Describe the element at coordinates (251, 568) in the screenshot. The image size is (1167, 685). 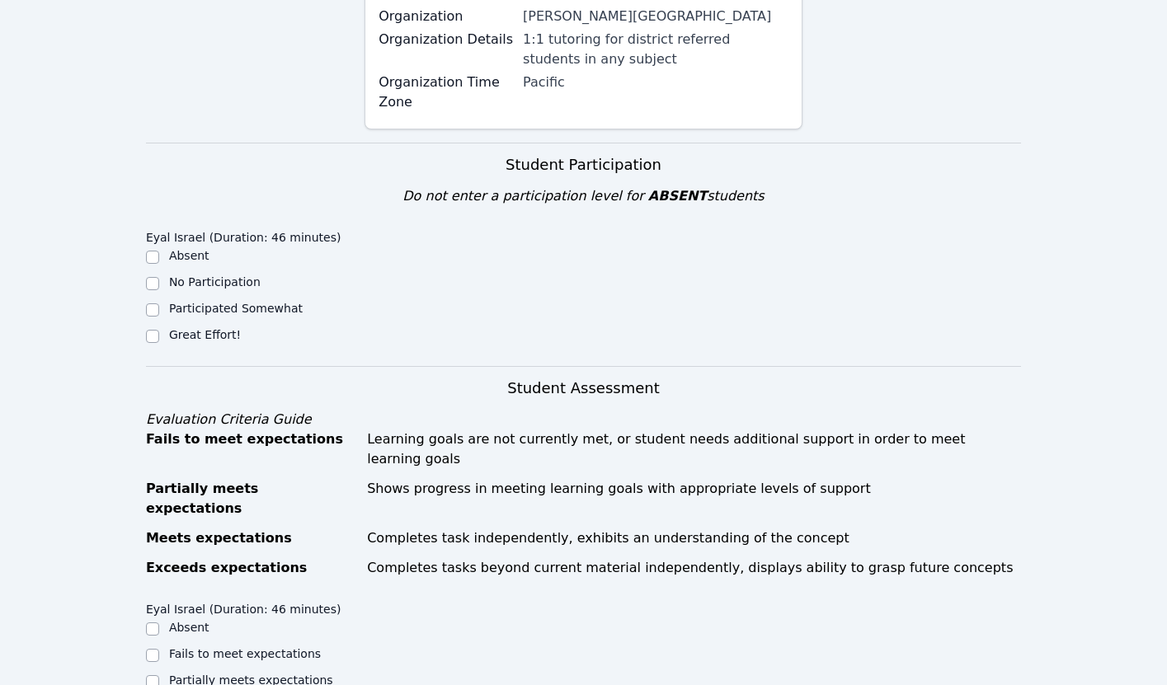
I see `div: Exceeds expectations` at that location.